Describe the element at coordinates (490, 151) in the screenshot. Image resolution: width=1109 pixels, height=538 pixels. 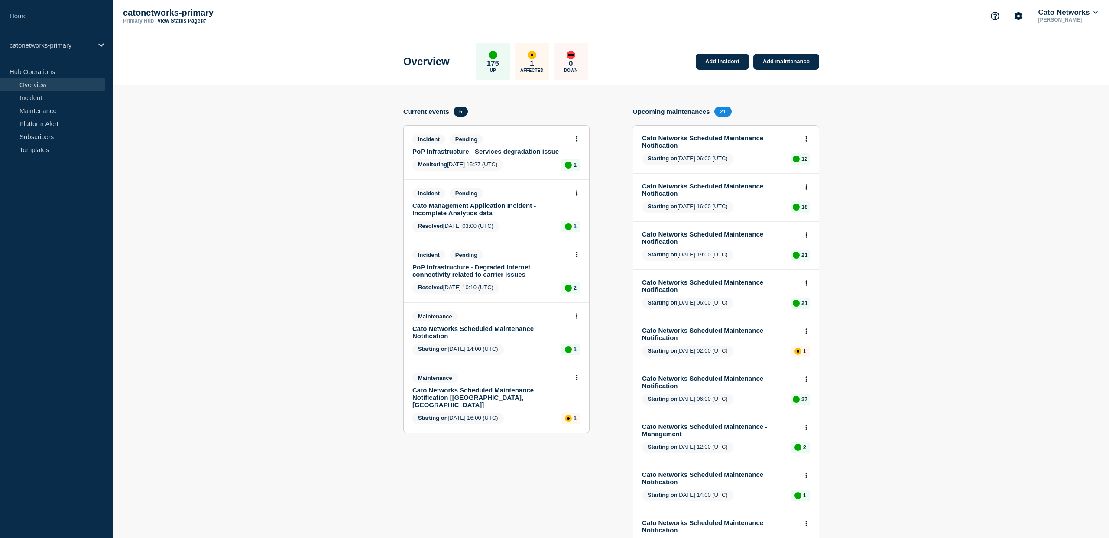
I see `a: PoP Infrastructure - Services degradation issue` at that location.